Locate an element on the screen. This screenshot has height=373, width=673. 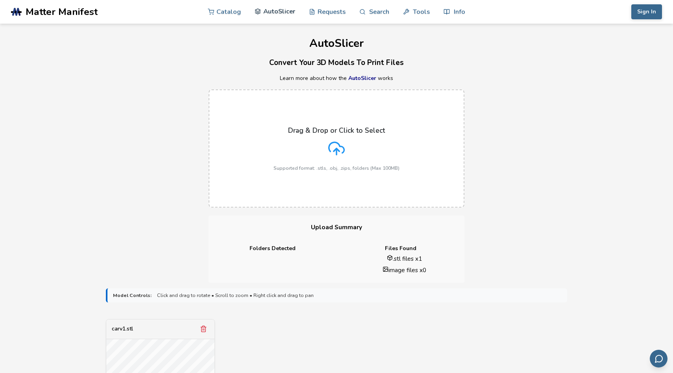
button: Remove model is located at coordinates (204, 329).